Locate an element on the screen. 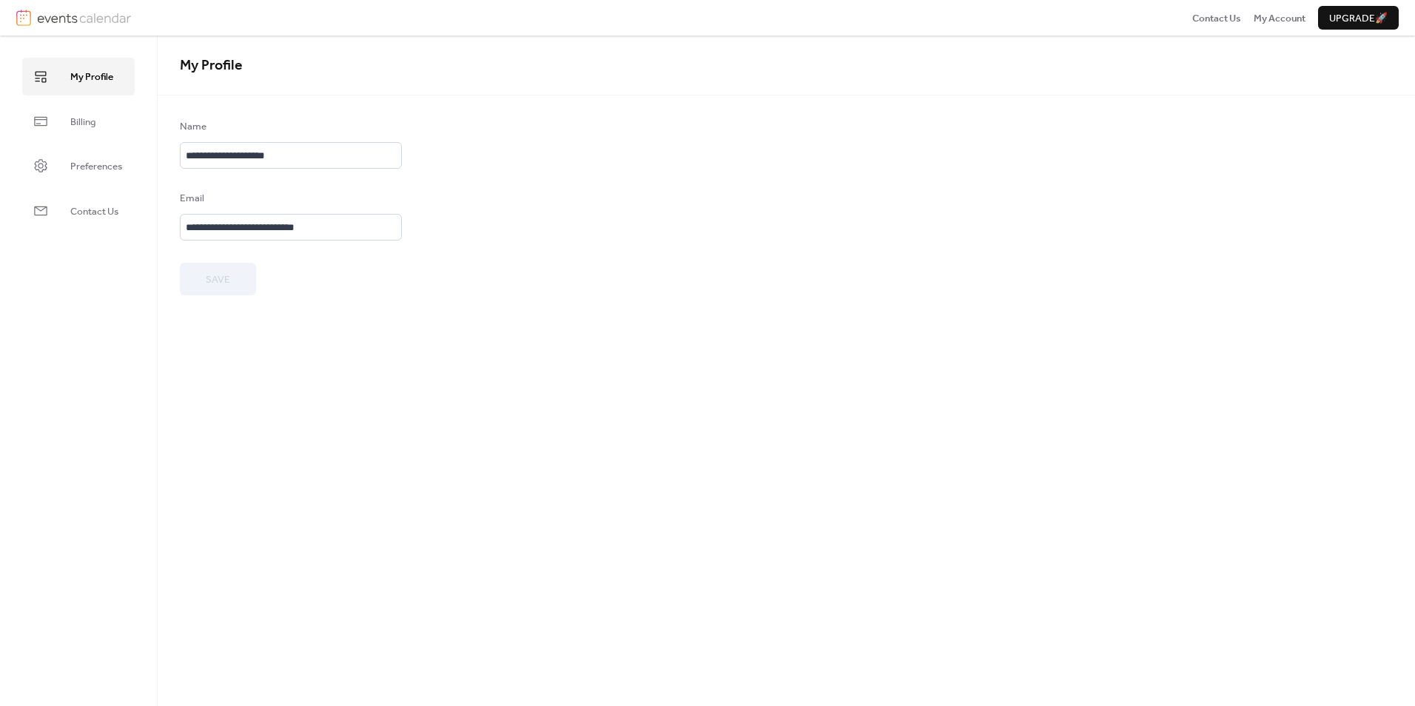 The width and height of the screenshot is (1415, 706). img: logo is located at coordinates (24, 18).